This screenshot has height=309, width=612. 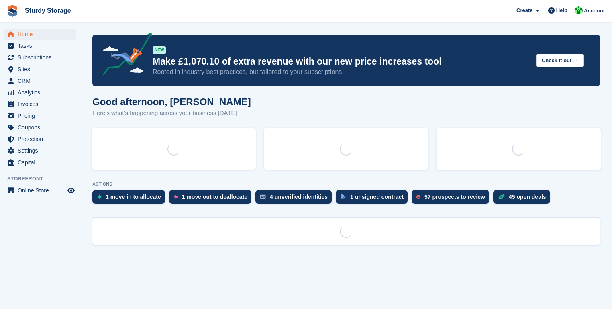 I want to click on span: Help, so click(x=562, y=10).